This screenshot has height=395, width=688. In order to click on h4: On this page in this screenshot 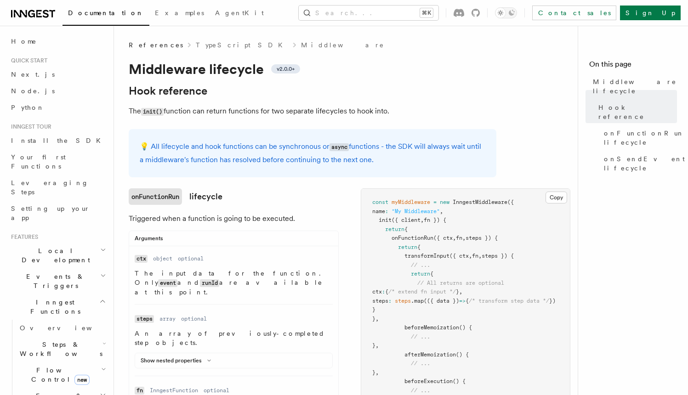, I will do `click(633, 66)`.